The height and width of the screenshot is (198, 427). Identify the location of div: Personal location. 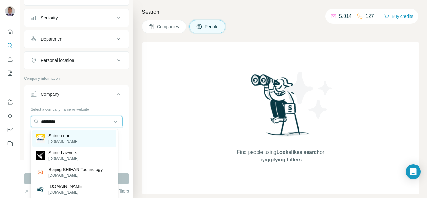
(57, 60).